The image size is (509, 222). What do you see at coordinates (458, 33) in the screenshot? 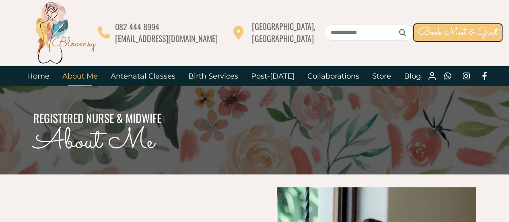
I see `a: Book Meet & Greet` at bounding box center [458, 33].